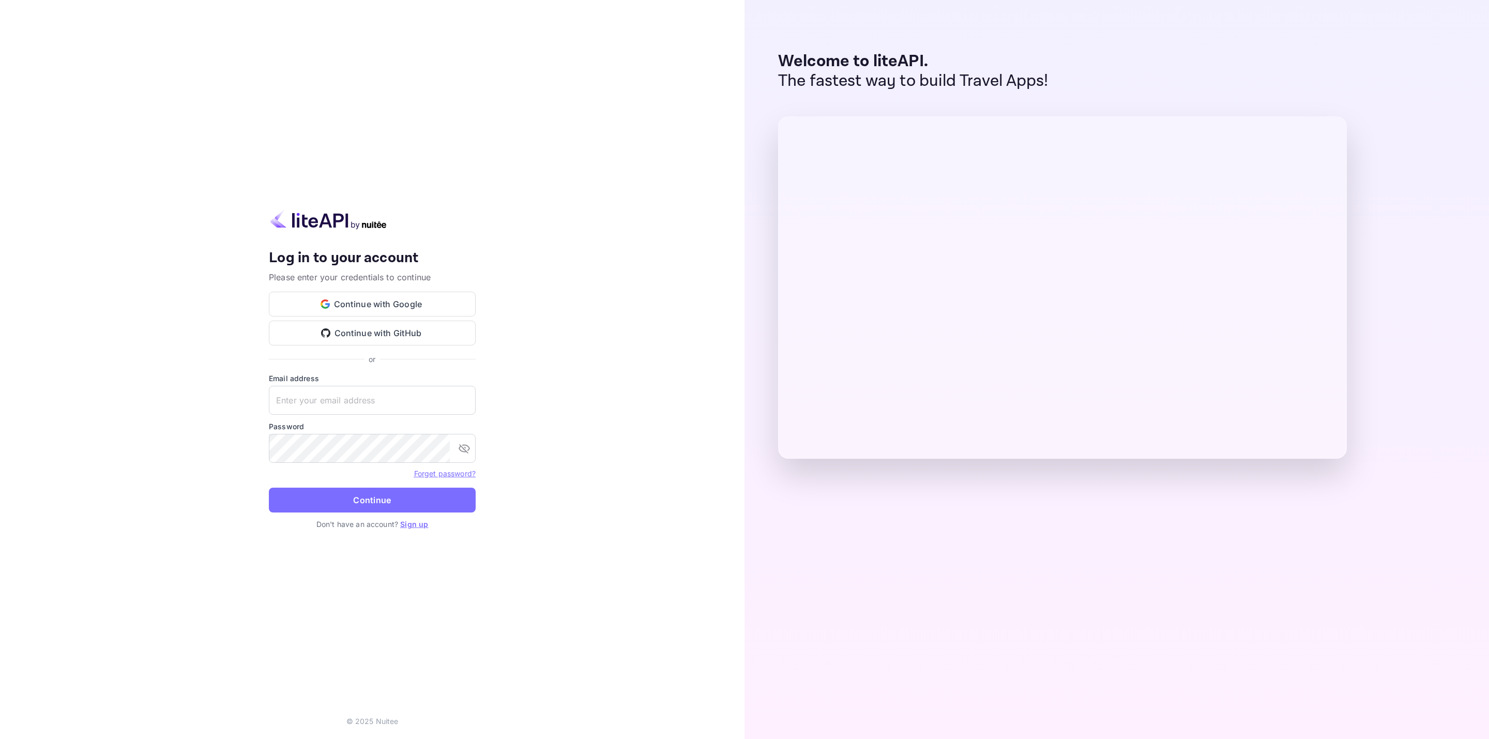 The width and height of the screenshot is (1489, 739). Describe the element at coordinates (372, 500) in the screenshot. I see `button: Continue` at that location.